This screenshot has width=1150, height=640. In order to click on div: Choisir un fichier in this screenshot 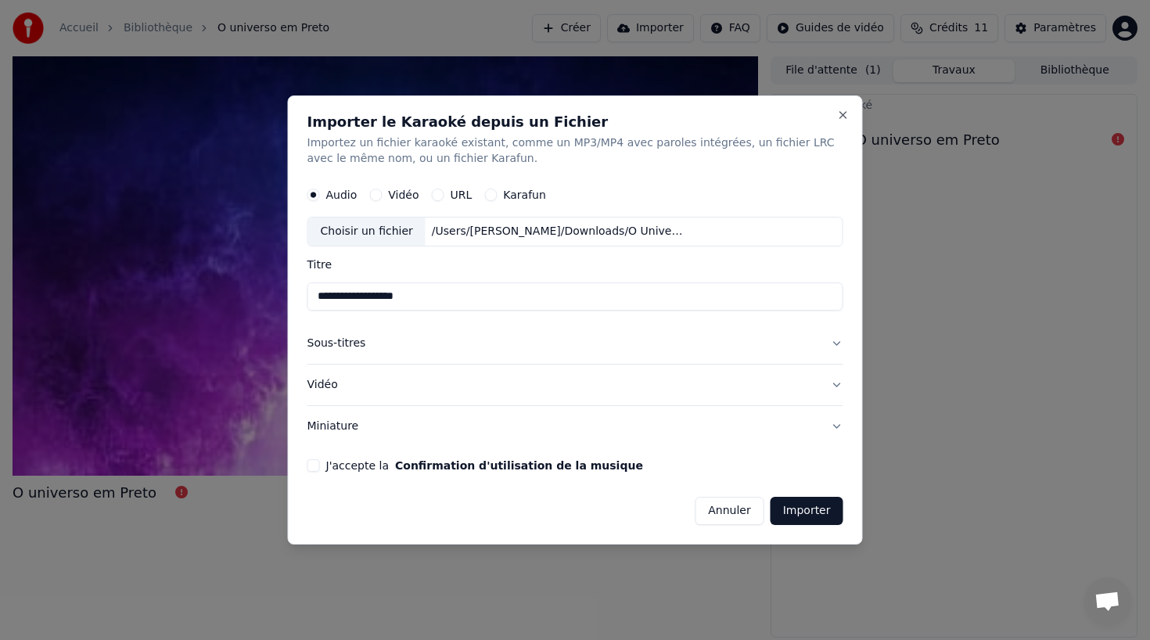, I will do `click(367, 231)`.